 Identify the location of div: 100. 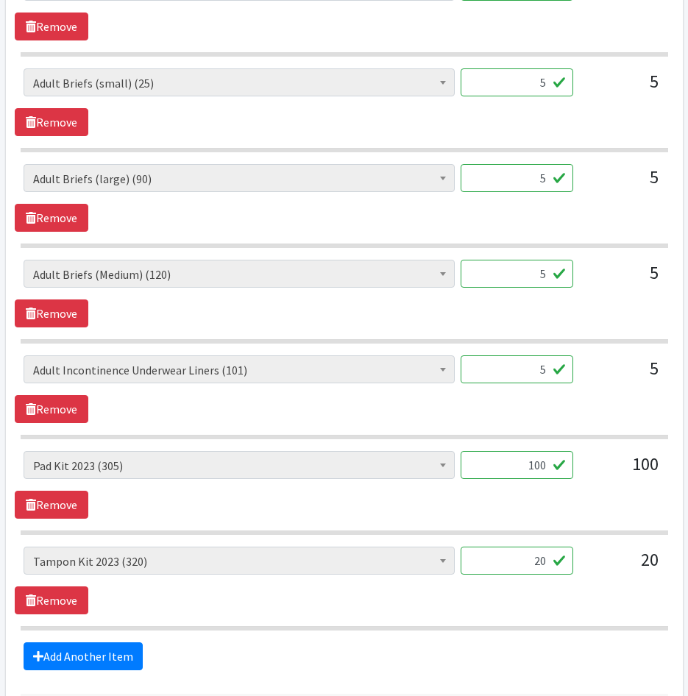
(621, 471).